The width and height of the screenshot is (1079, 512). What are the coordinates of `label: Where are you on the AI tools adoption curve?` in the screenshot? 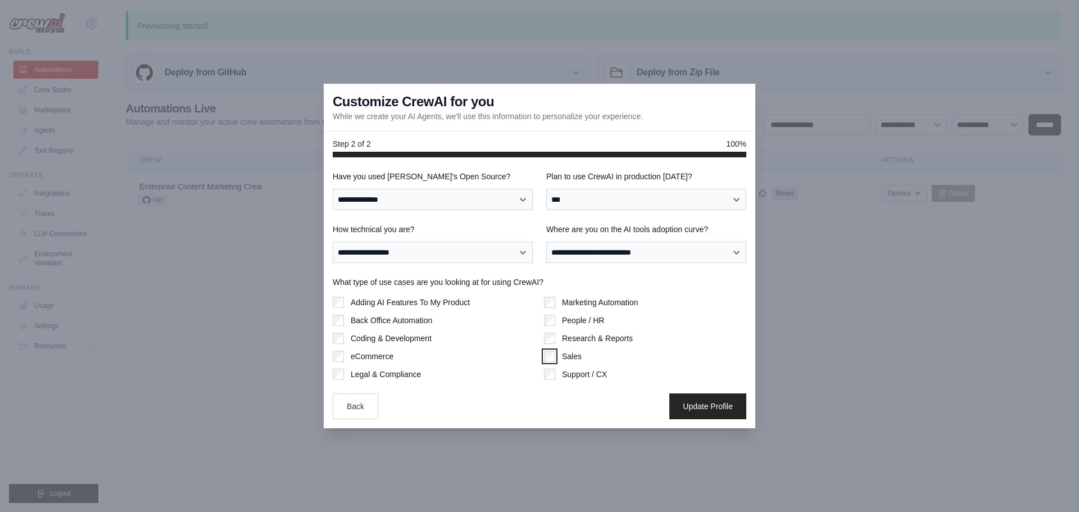 It's located at (646, 229).